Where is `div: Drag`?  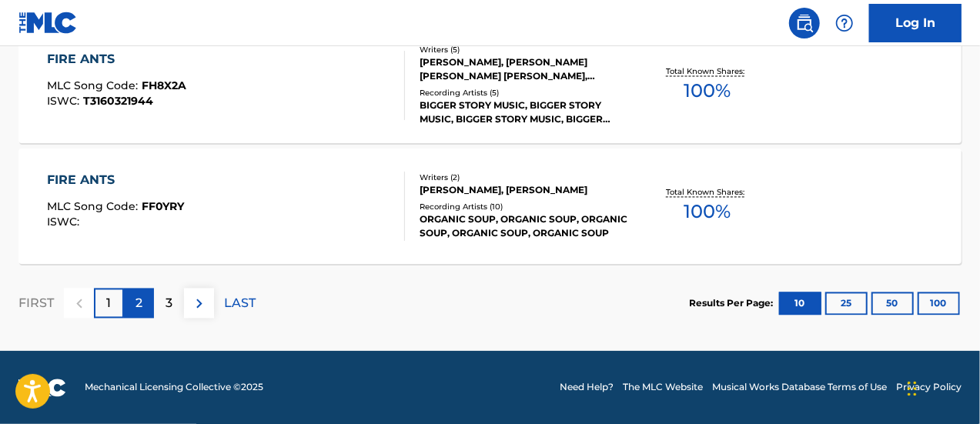 div: Drag is located at coordinates (912, 389).